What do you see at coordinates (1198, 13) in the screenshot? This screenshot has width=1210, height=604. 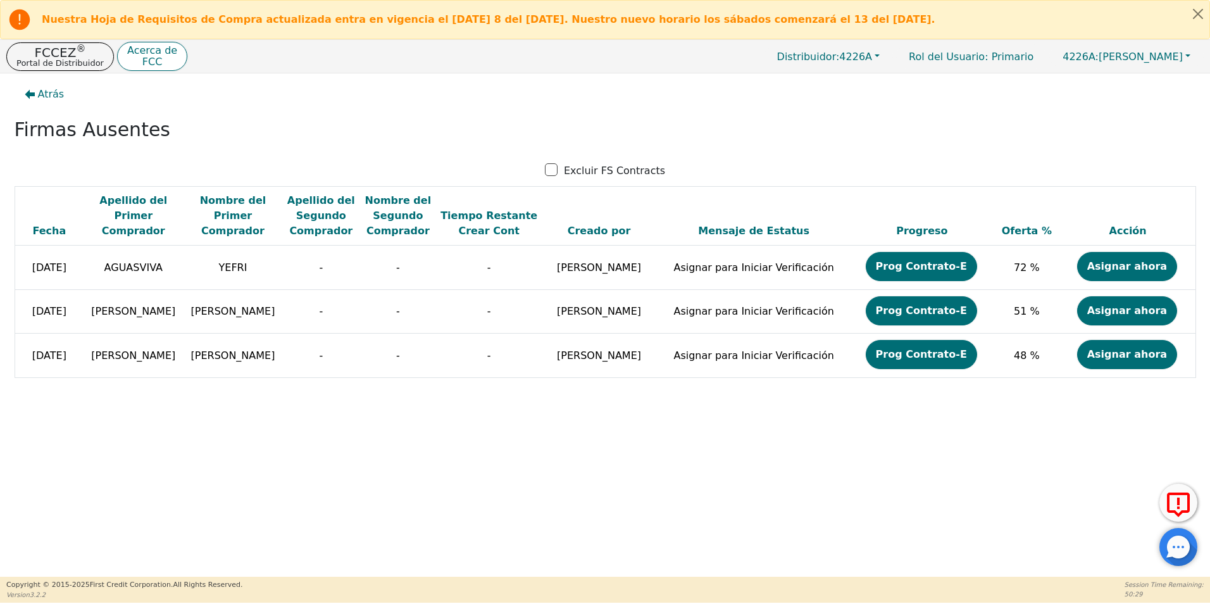 I see `button: Close alert` at bounding box center [1198, 13].